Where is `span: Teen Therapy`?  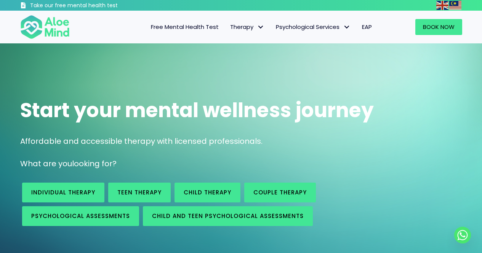 span: Teen Therapy is located at coordinates (139, 192).